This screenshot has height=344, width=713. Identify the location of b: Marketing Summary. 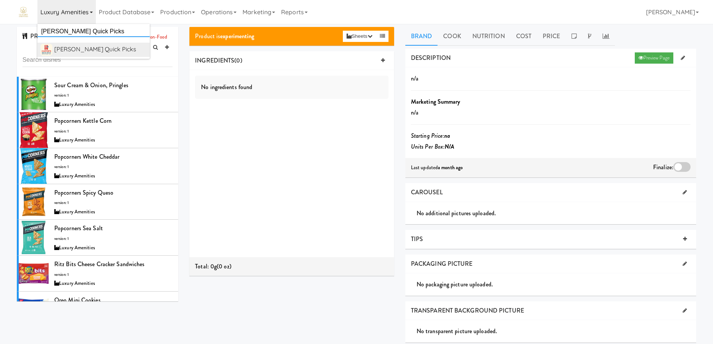
(436, 101).